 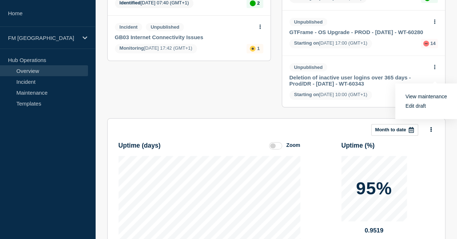 I want to click on button: Month to date, so click(x=394, y=130).